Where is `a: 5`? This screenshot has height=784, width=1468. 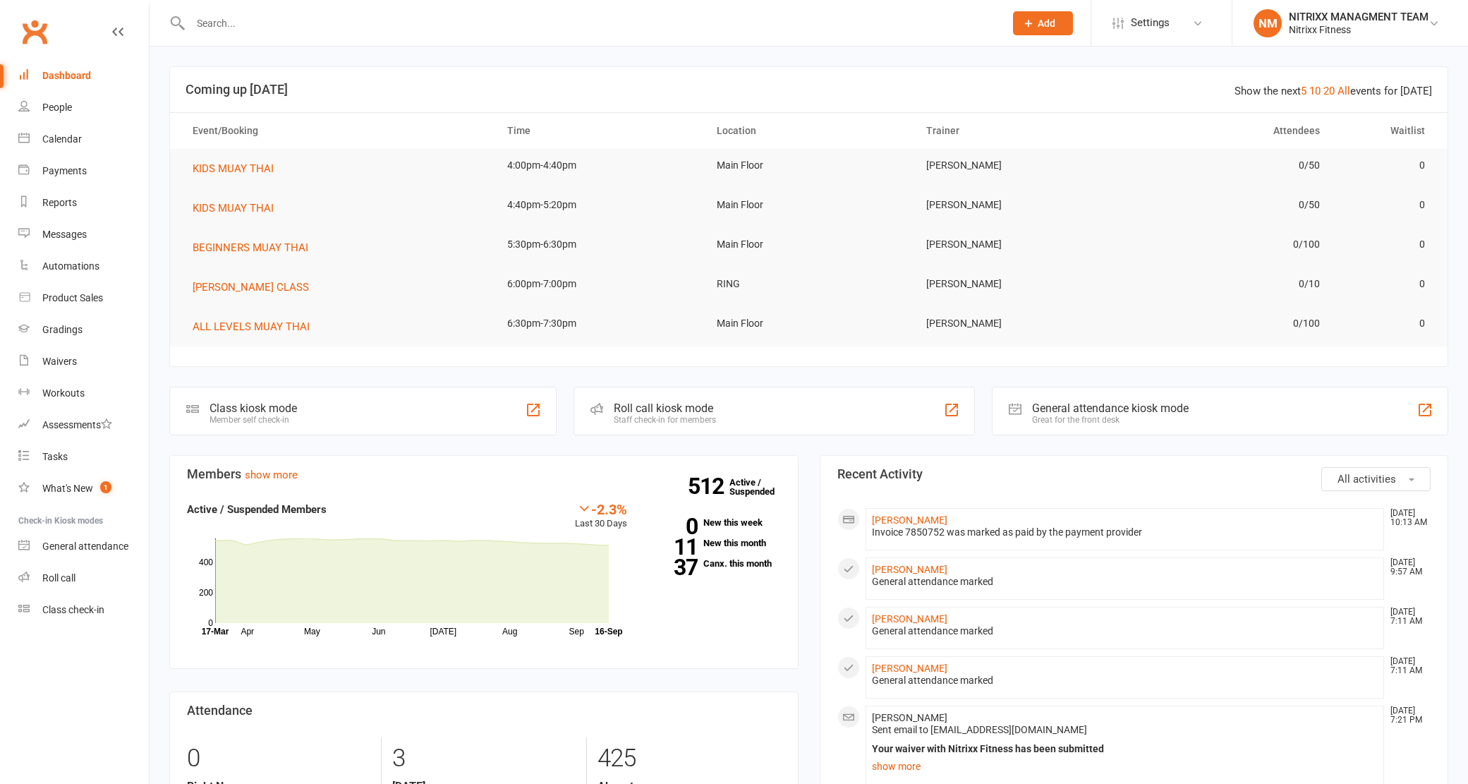 a: 5 is located at coordinates (1304, 91).